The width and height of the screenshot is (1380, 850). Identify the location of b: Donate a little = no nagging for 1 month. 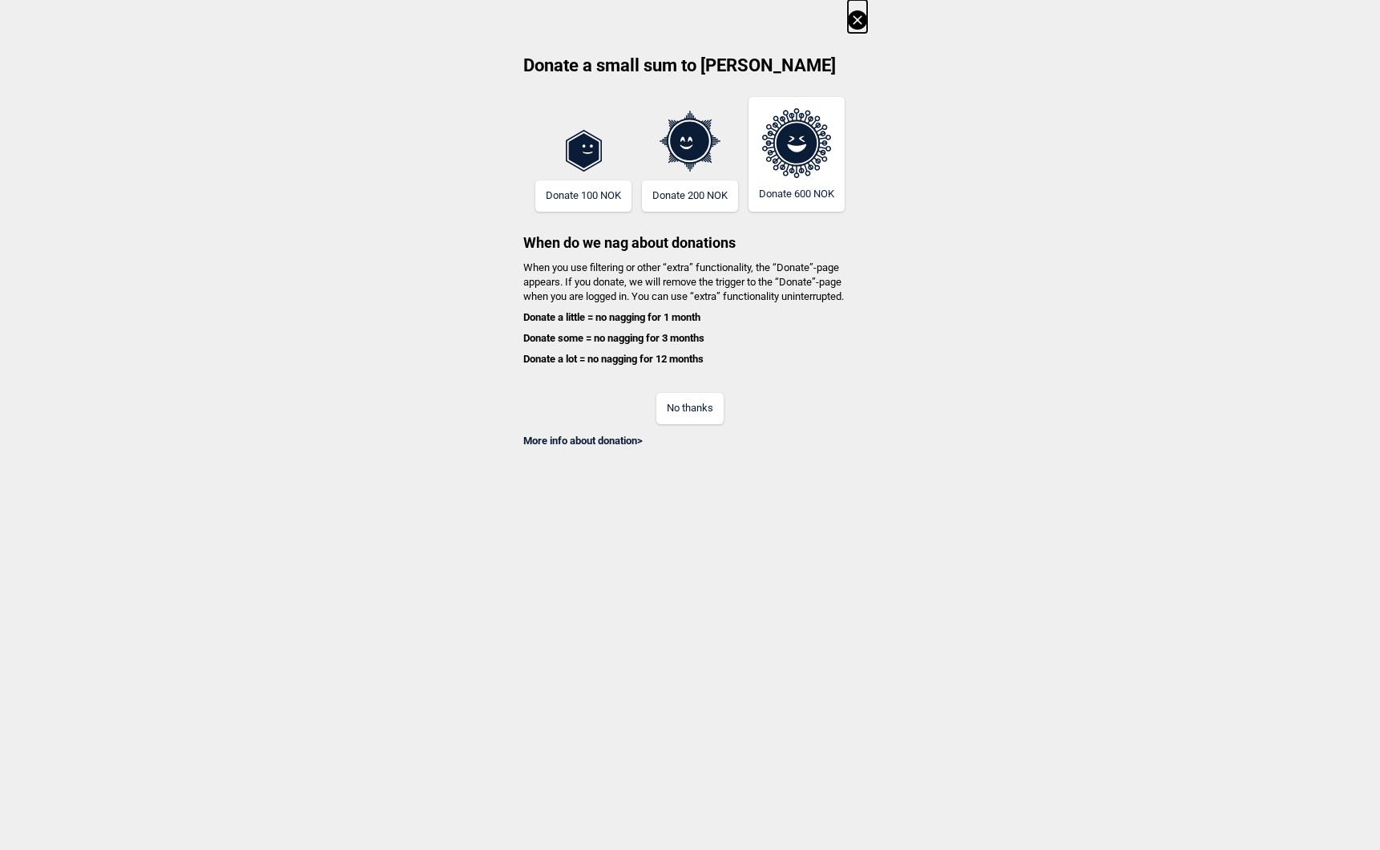
(612, 317).